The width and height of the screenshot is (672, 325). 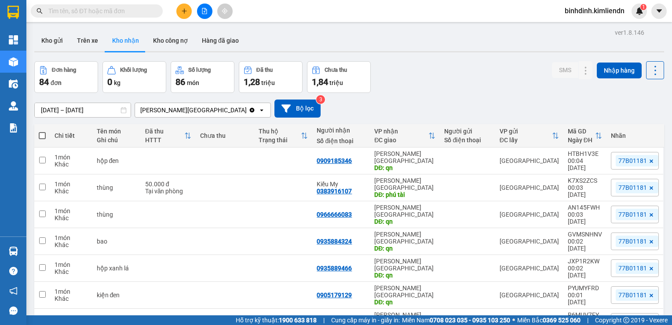 I want to click on span: 1,28, so click(x=252, y=82).